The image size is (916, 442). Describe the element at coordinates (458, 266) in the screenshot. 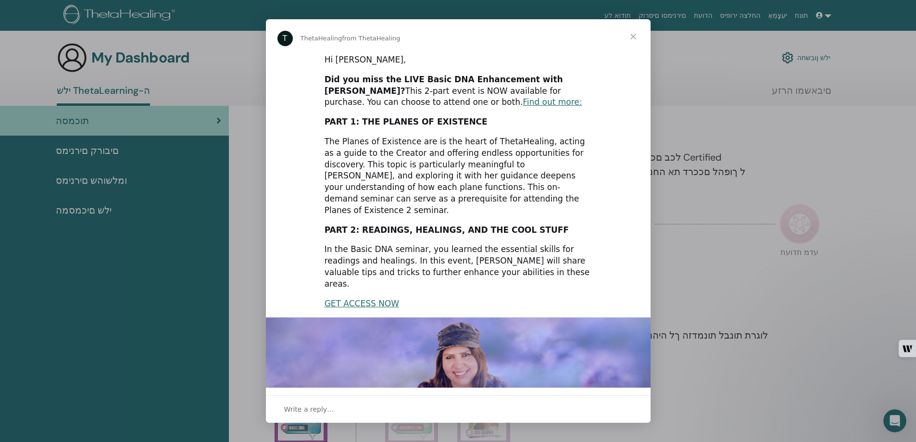

I see `div: In the Basic DNA seminar, you learned the essential skills for readings and healings. In this eve...` at that location.